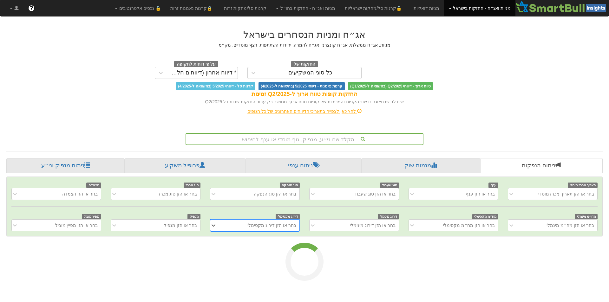 The image size is (609, 302). I want to click on div: בחר או הזן מח״מ מינמלי, so click(571, 226).